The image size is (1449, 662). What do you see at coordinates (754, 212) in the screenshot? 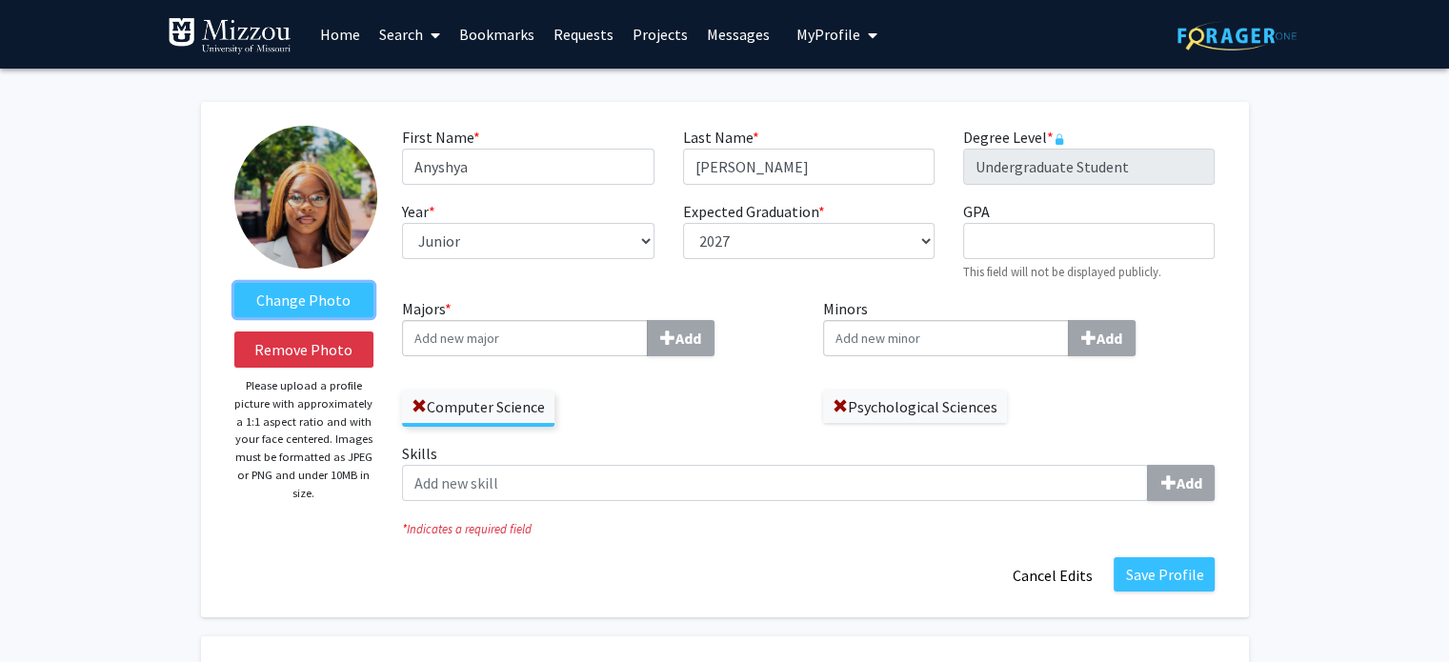
I see `label: Expected Graduation` at bounding box center [754, 212].